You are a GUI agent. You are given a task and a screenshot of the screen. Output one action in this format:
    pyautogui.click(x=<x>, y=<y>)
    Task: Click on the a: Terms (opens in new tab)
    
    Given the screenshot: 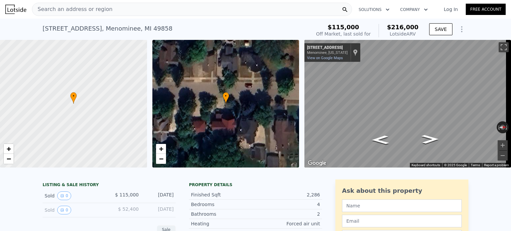 What is the action you would take?
    pyautogui.click(x=476, y=165)
    